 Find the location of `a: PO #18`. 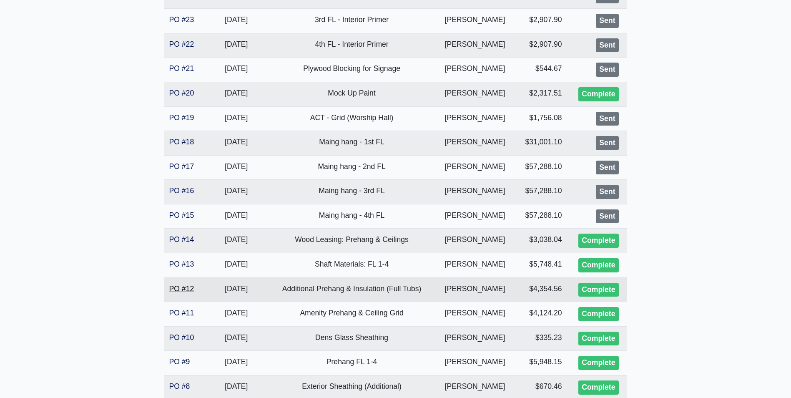

a: PO #18 is located at coordinates (182, 142).